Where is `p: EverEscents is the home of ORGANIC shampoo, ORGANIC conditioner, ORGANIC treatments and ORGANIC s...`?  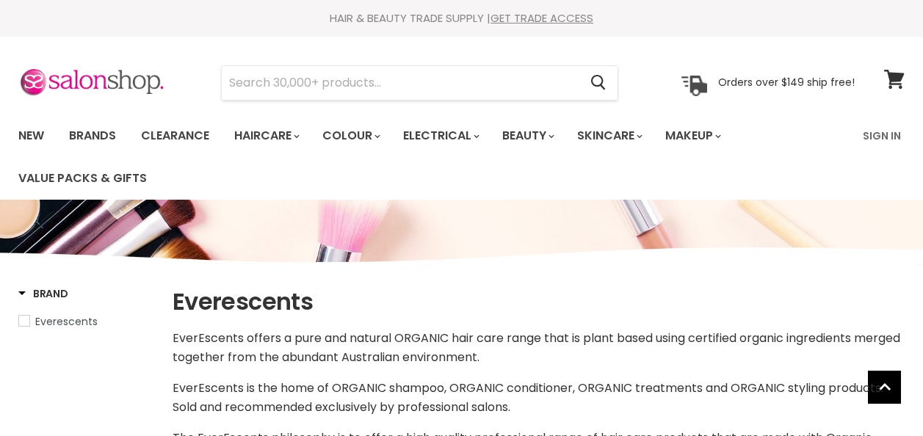 p: EverEscents is the home of ORGANIC shampoo, ORGANIC conditioner, ORGANIC treatments and ORGANIC s... is located at coordinates (538, 398).